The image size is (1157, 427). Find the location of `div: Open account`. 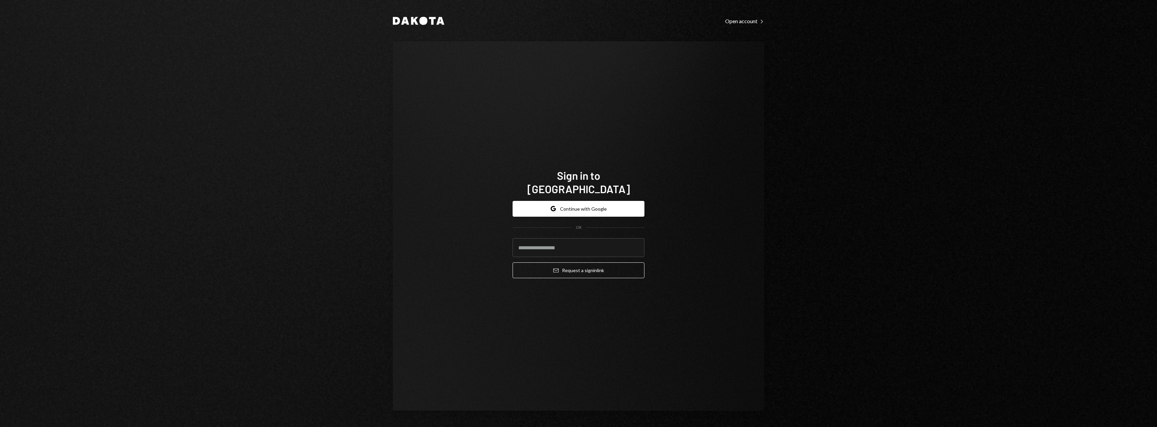

div: Open account is located at coordinates (744, 21).